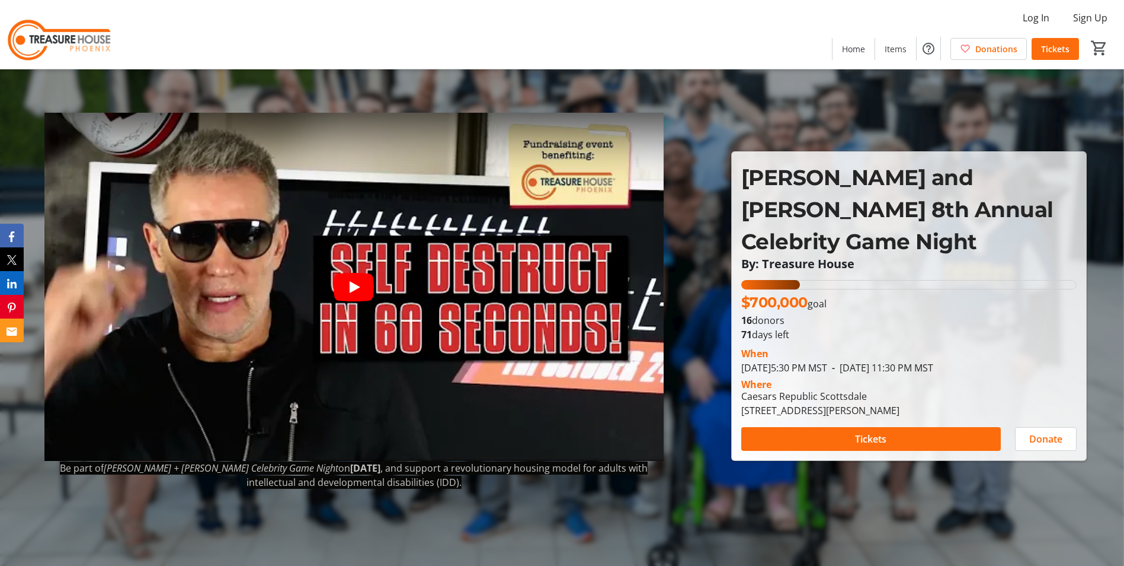  I want to click on span: Sign Up, so click(1091, 18).